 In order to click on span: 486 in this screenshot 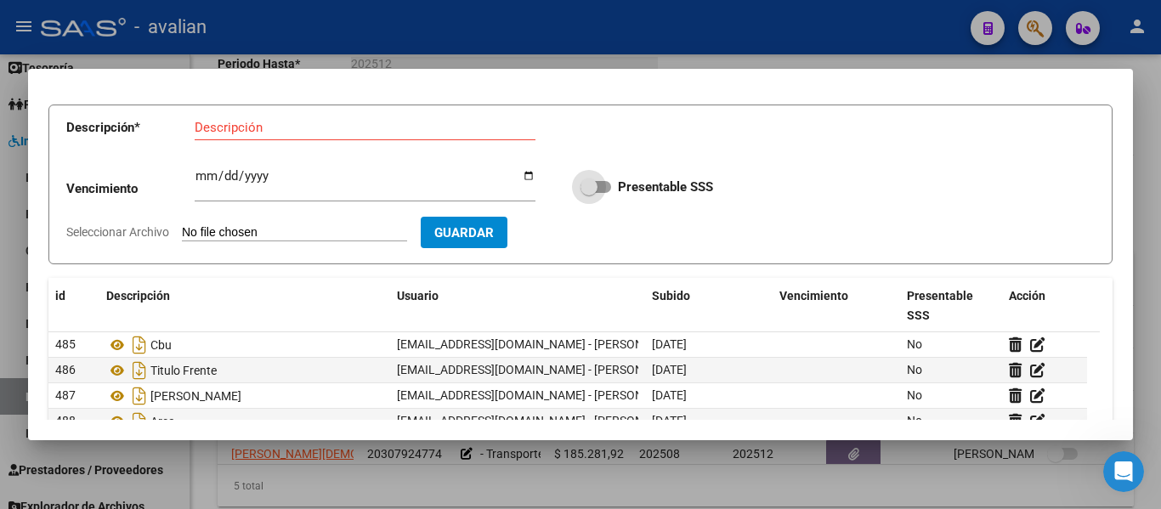, I will do `click(65, 370)`.